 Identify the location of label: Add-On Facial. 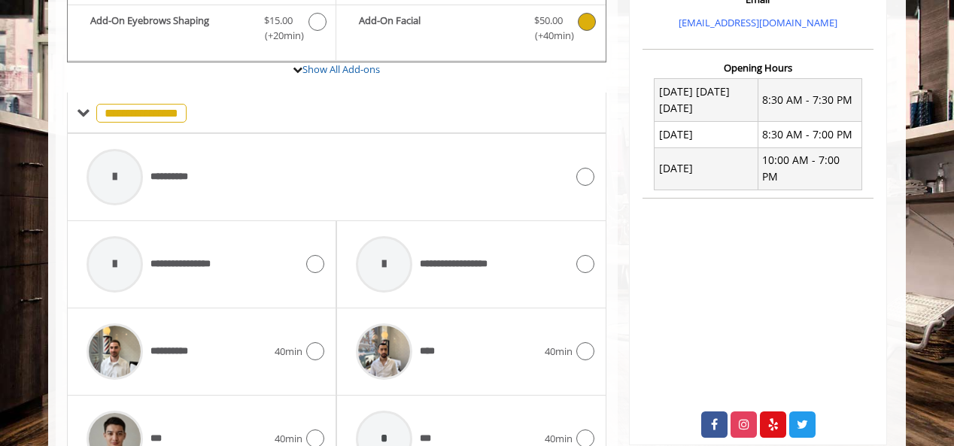
(470, 30).